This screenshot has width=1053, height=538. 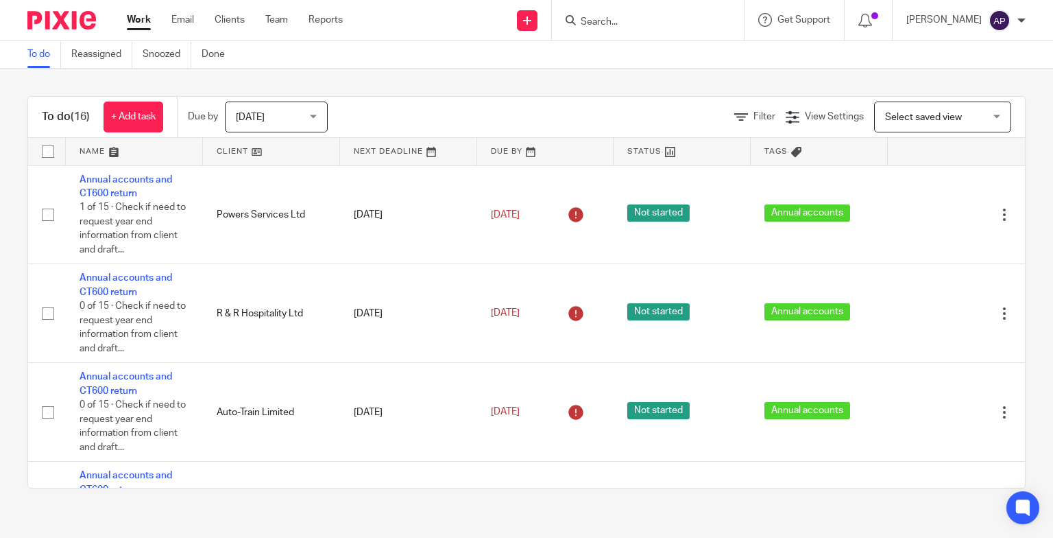 What do you see at coordinates (62, 20) in the screenshot?
I see `img: Pixie` at bounding box center [62, 20].